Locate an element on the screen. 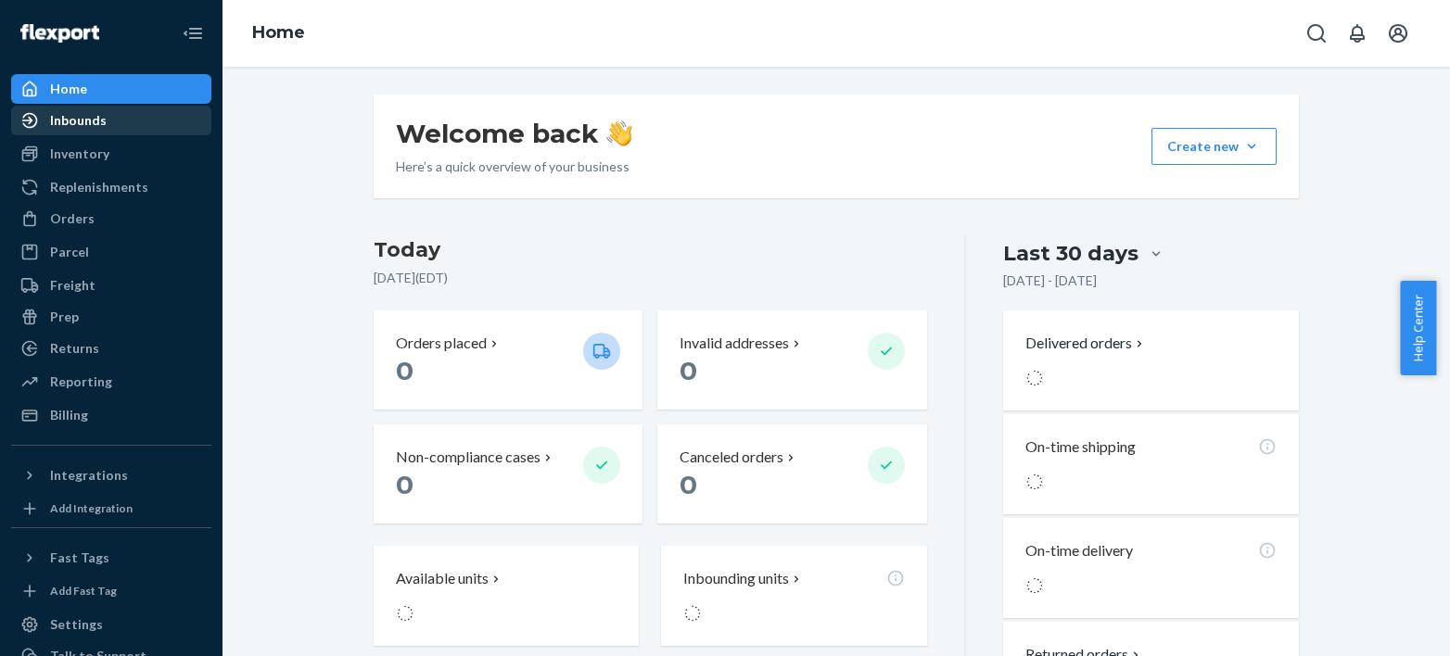 The width and height of the screenshot is (1450, 656). a: Freight is located at coordinates (111, 285).